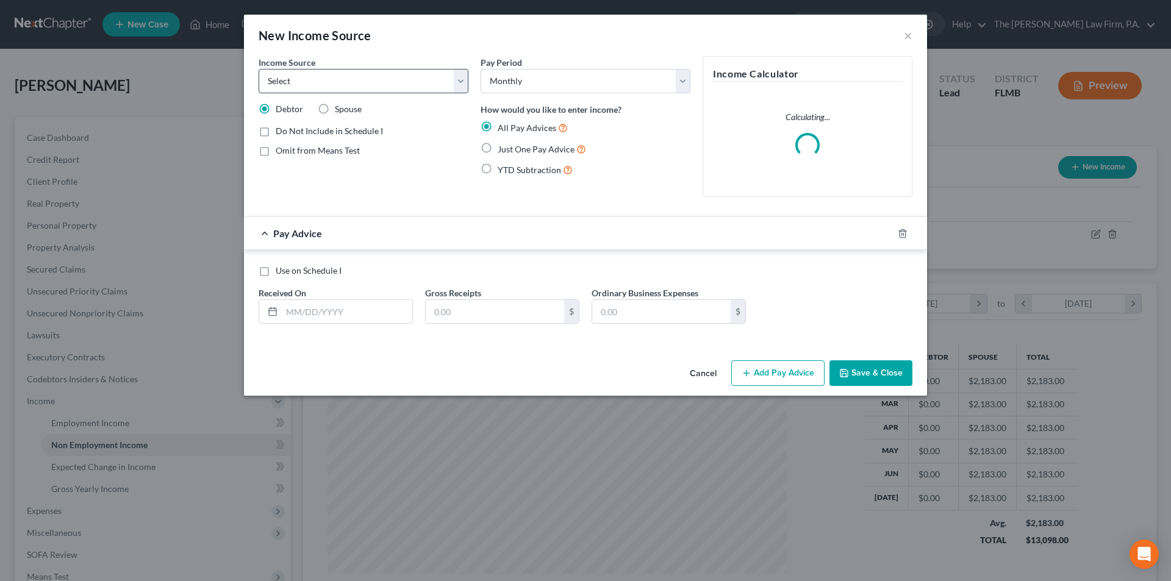 The height and width of the screenshot is (581, 1171). What do you see at coordinates (778, 373) in the screenshot?
I see `button: Add Pay Advice` at bounding box center [778, 373].